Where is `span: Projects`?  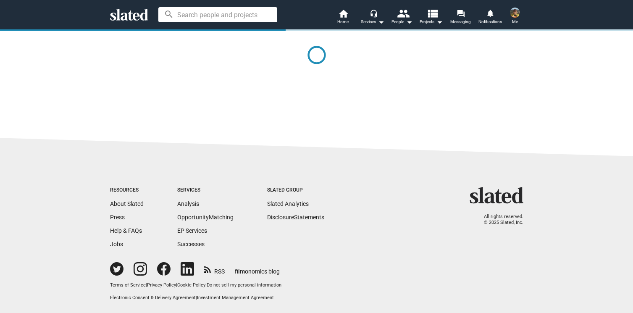 span: Projects is located at coordinates (431, 22).